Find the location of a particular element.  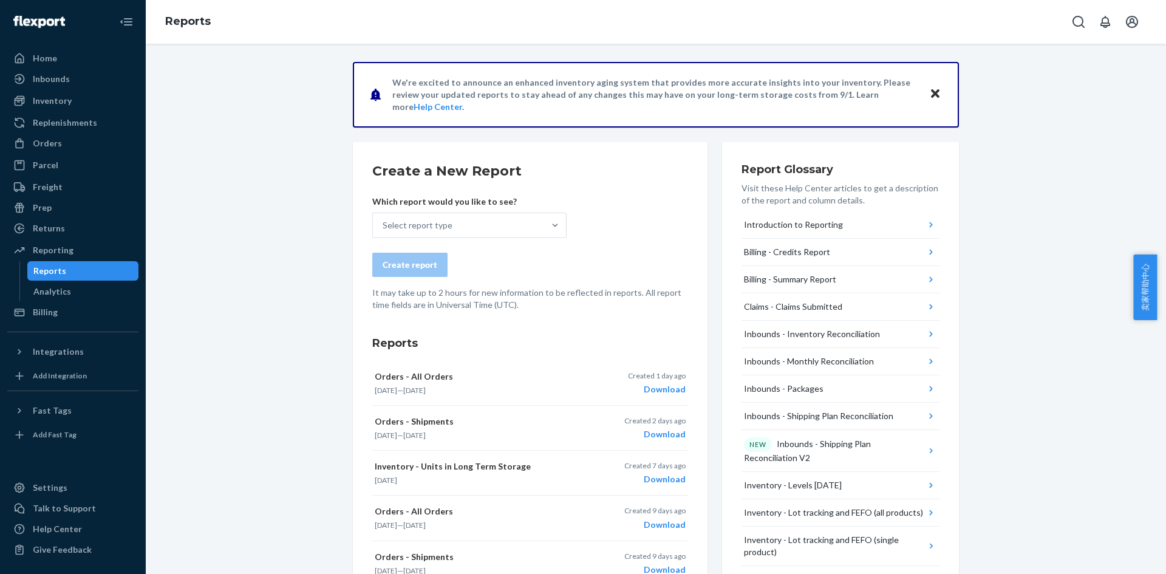

a: Home is located at coordinates (73, 58).